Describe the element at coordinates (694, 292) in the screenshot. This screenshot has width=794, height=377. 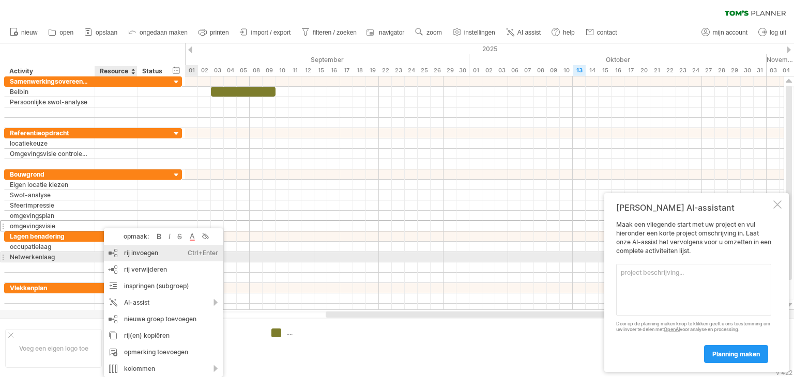
I see `div: Maak een vliegende start met uw project en vul hieronder een korte project omschrijving in. Laat ...` at that location.